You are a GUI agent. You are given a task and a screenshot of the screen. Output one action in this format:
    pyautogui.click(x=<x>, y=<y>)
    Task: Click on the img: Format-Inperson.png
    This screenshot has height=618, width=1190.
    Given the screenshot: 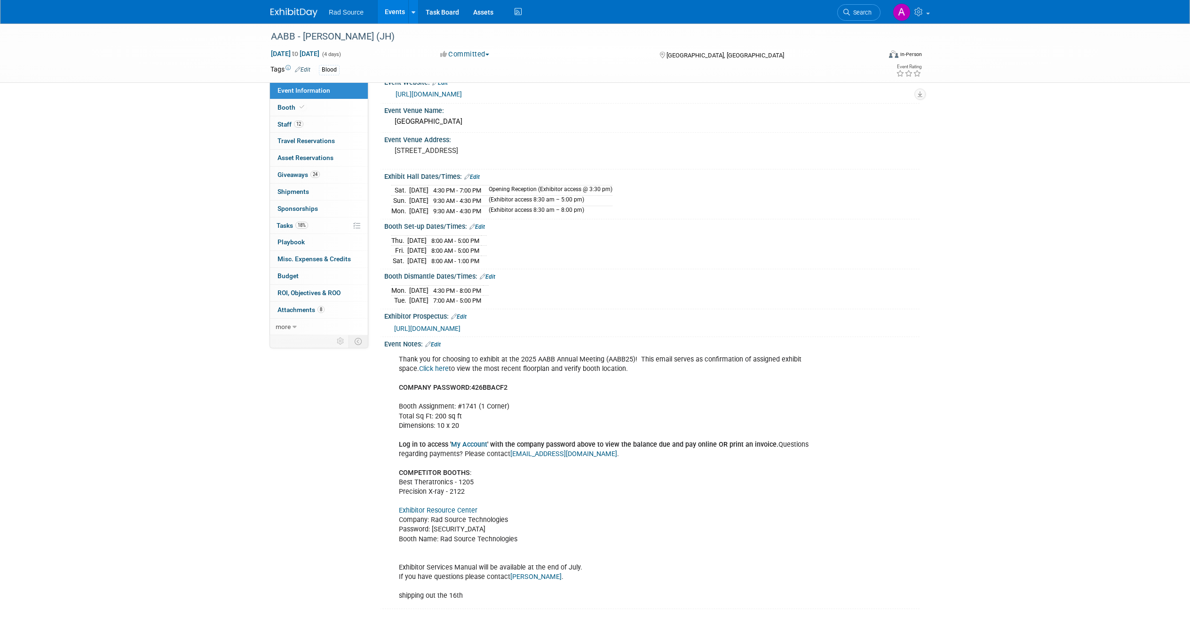 What is the action you would take?
    pyautogui.click(x=894, y=54)
    